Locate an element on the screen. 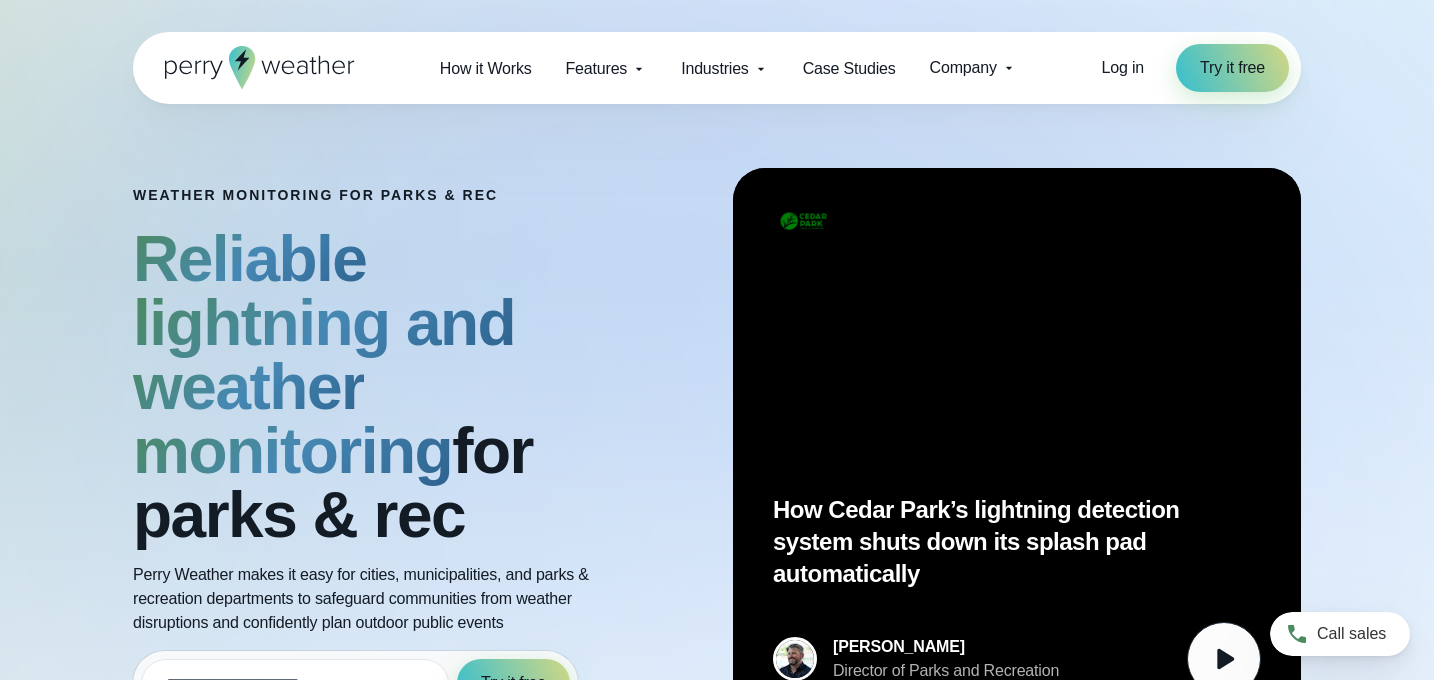 This screenshot has height=680, width=1434. h1: Weather Monitoring for parks & rec is located at coordinates (367, 195).